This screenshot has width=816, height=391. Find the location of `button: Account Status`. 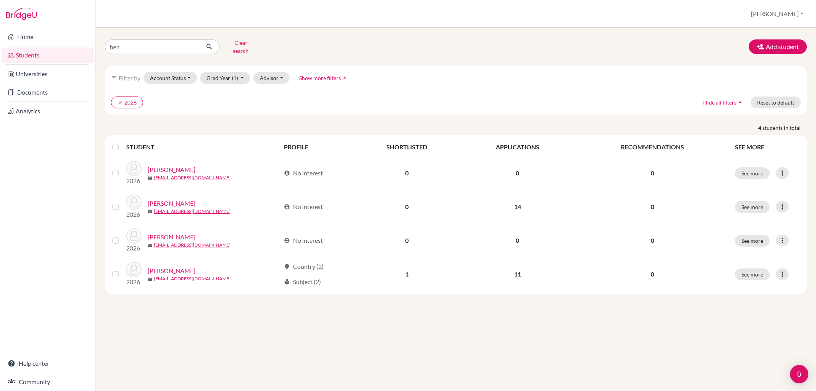

button: Account Status is located at coordinates (170, 78).